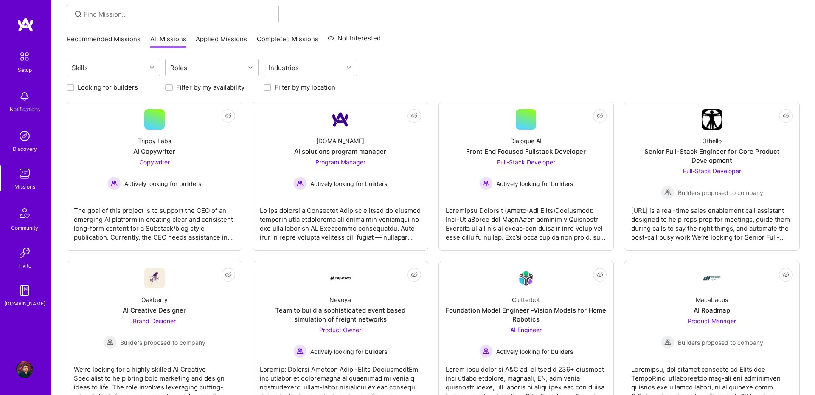 This screenshot has width=815, height=395. Describe the element at coordinates (104, 41) in the screenshot. I see `a: Recommended Missions` at that location.